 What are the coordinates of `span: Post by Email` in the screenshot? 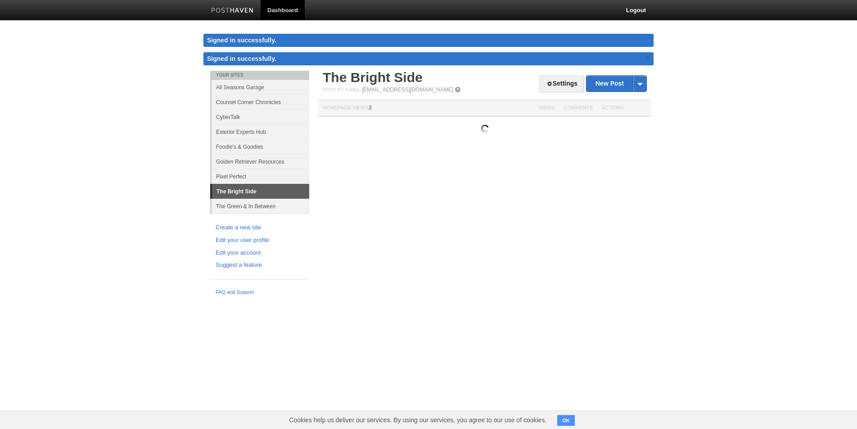 It's located at (341, 90).